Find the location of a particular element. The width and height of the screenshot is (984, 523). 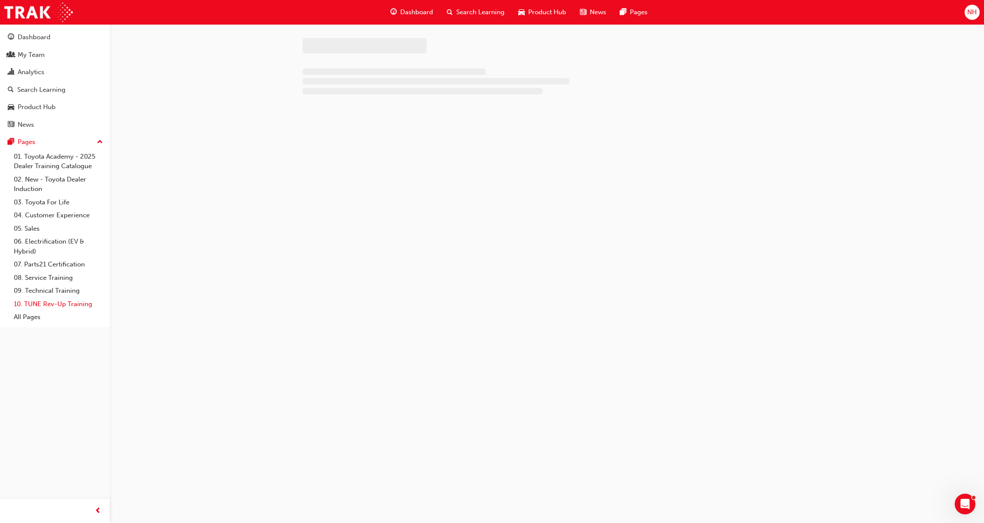

a: pages-iconPages is located at coordinates (634, 12).